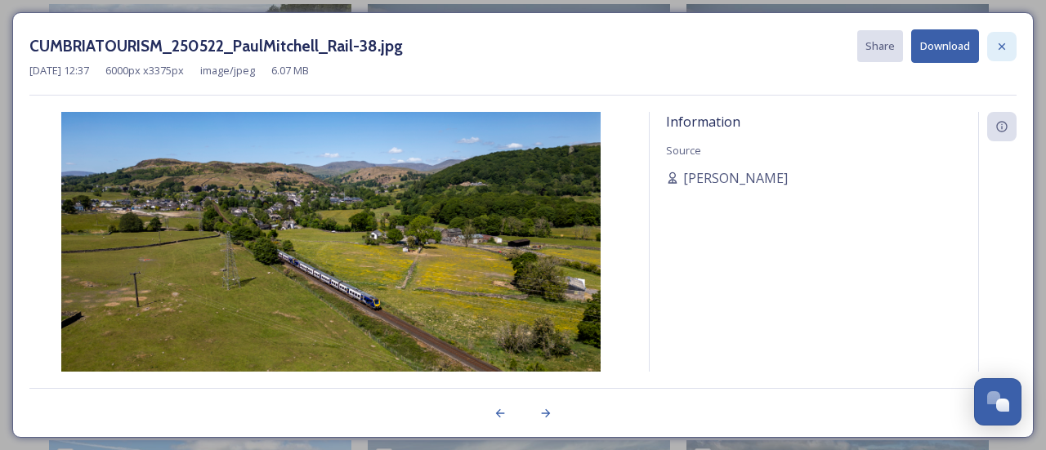  I want to click on button: Share, so click(880, 46).